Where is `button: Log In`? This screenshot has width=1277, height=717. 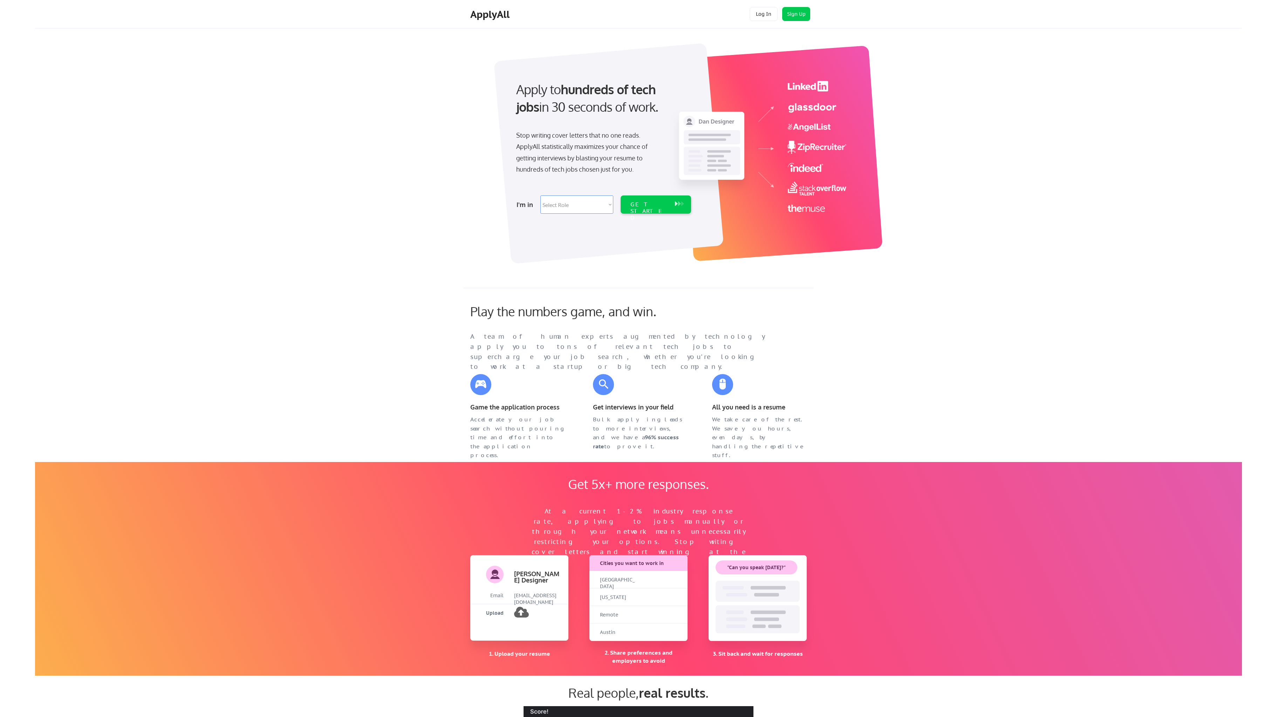 button: Log In is located at coordinates (764, 14).